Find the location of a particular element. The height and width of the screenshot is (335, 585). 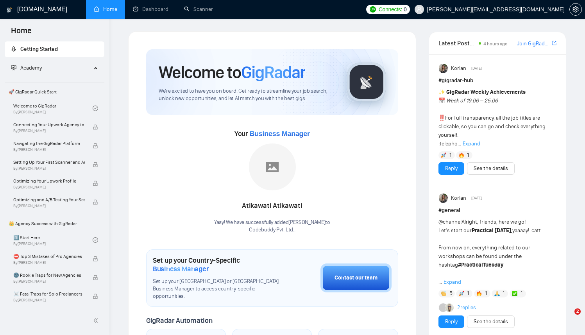

h1: Set up your Country-Specific is located at coordinates (217, 264).